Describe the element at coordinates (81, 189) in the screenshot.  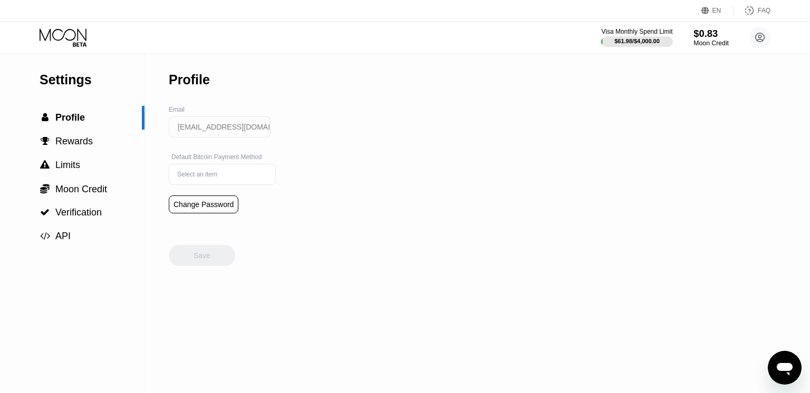
I see `span: Moon Credit` at that location.